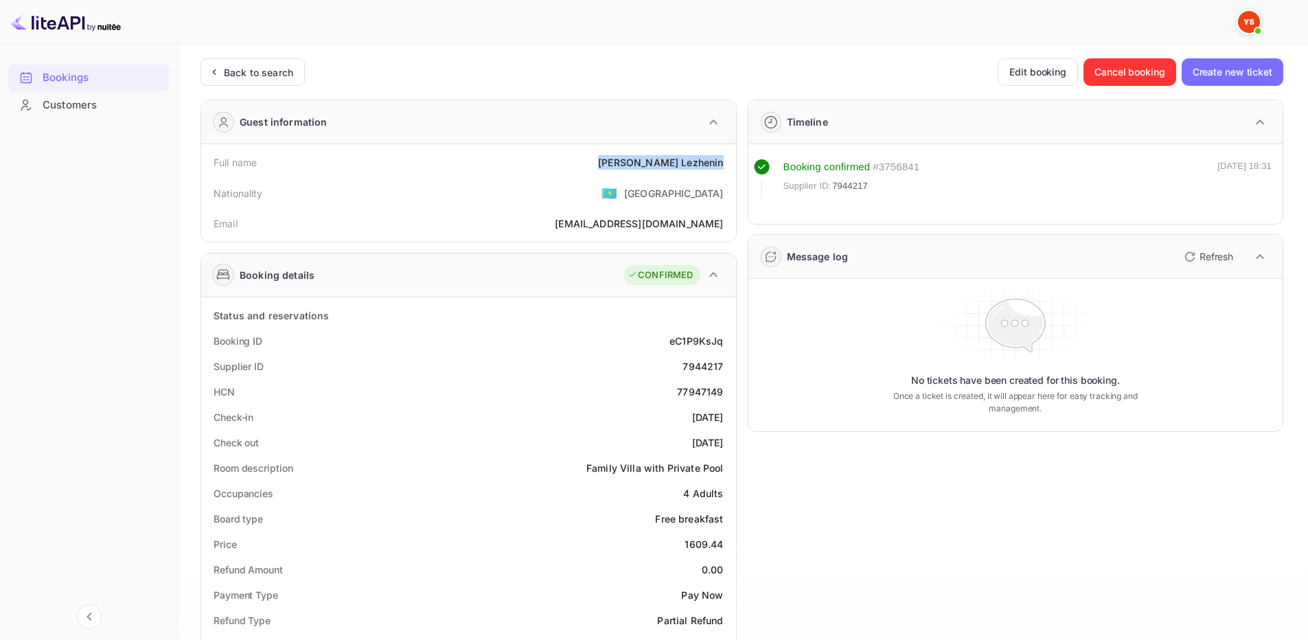  I want to click on div: Payment Type, so click(246, 594).